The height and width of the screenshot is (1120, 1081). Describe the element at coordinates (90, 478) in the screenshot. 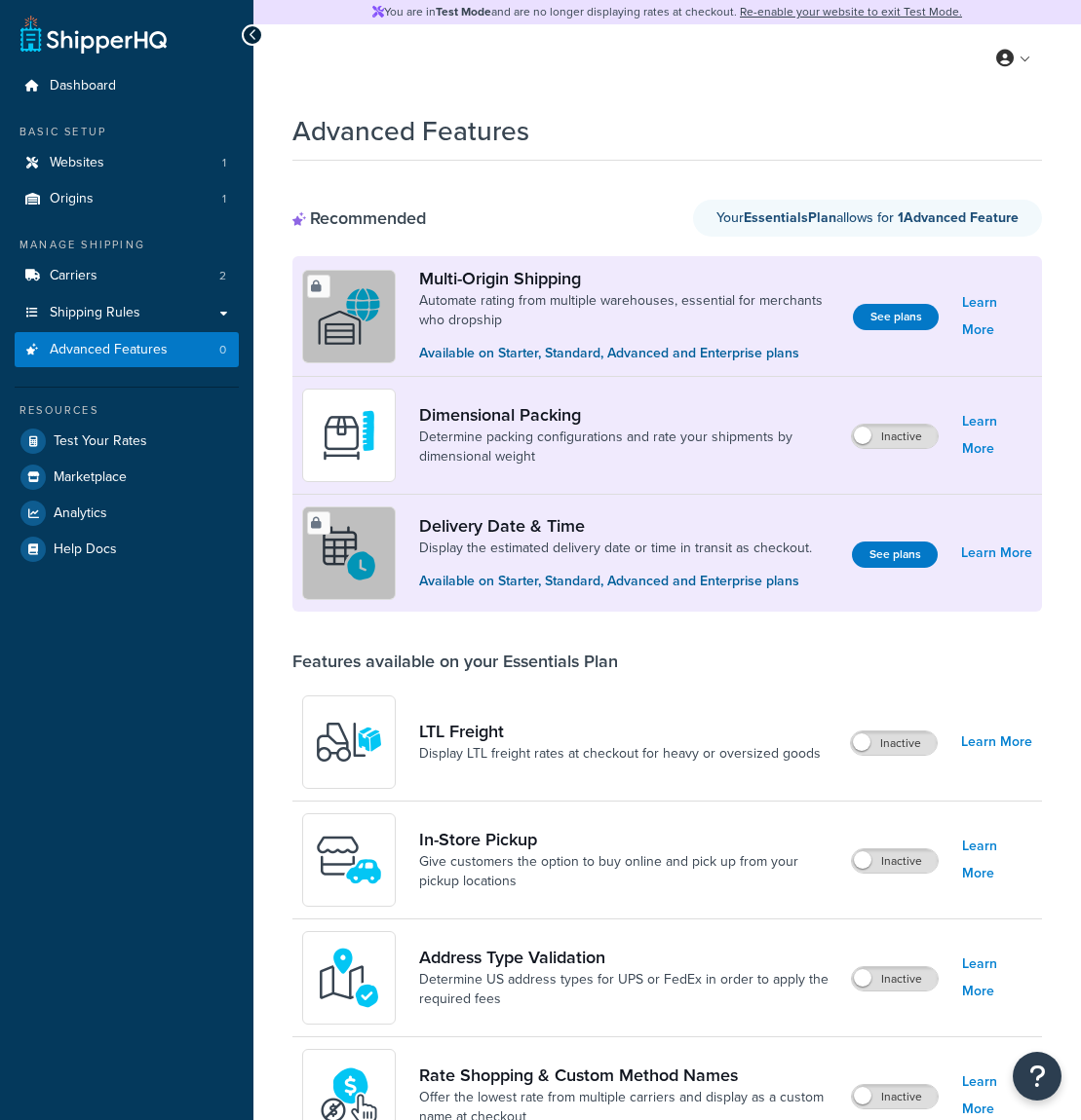

I see `span: Marketplace` at that location.